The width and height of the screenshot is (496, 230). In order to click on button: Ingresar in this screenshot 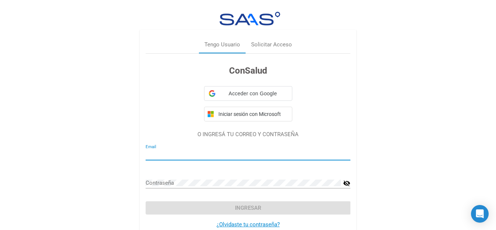, I will do `click(248, 208)`.